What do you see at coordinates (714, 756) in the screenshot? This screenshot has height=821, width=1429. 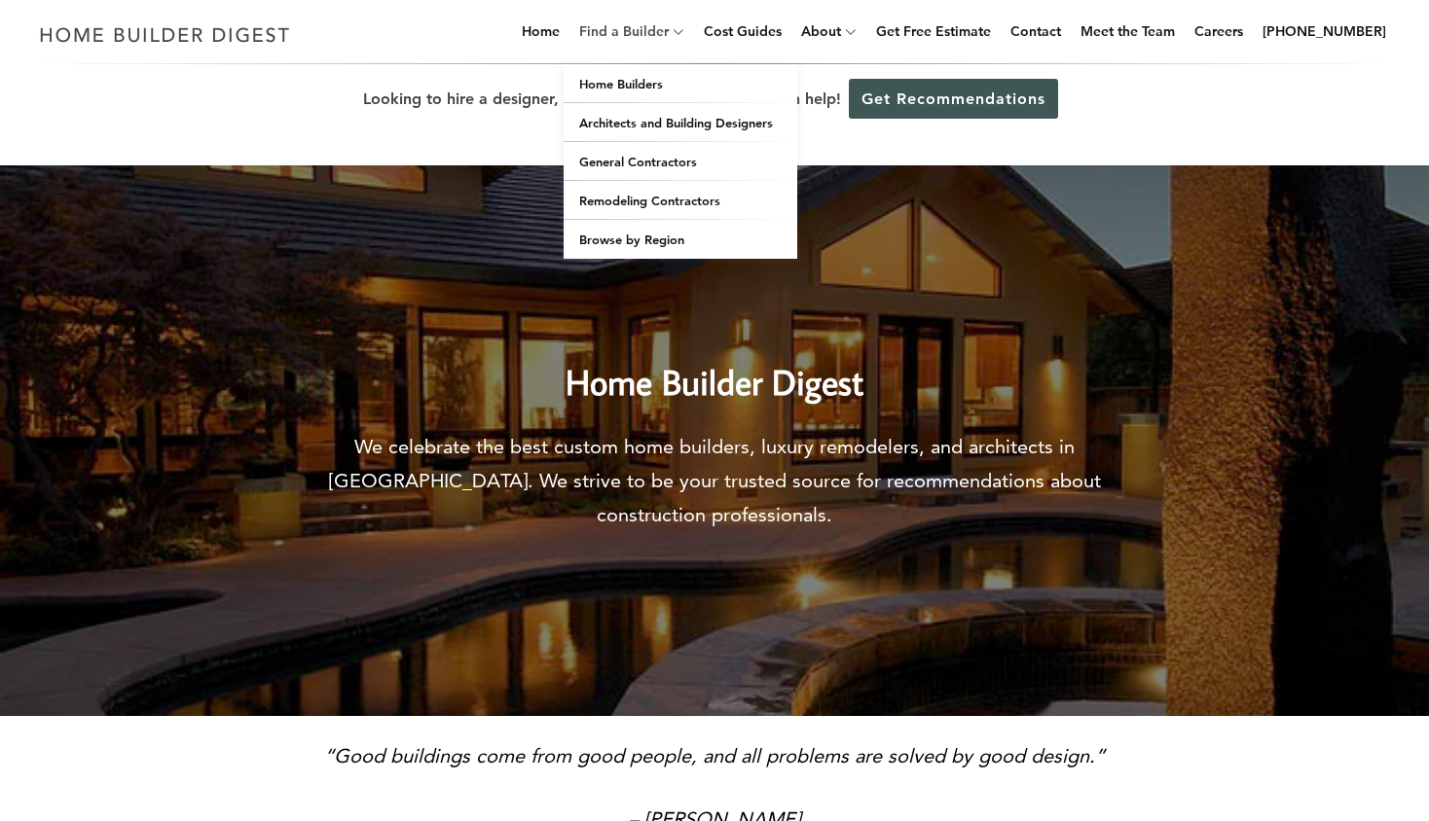 I see `em: “Good buildings come from good people, and all problems are solved by good design.”` at bounding box center [714, 756].